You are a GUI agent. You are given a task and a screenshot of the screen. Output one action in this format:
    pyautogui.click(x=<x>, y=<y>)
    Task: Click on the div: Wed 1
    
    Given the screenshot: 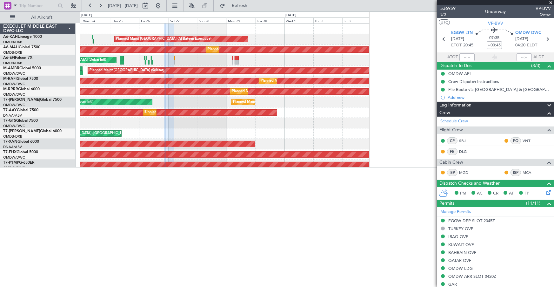 What is the action you would take?
    pyautogui.click(x=299, y=20)
    